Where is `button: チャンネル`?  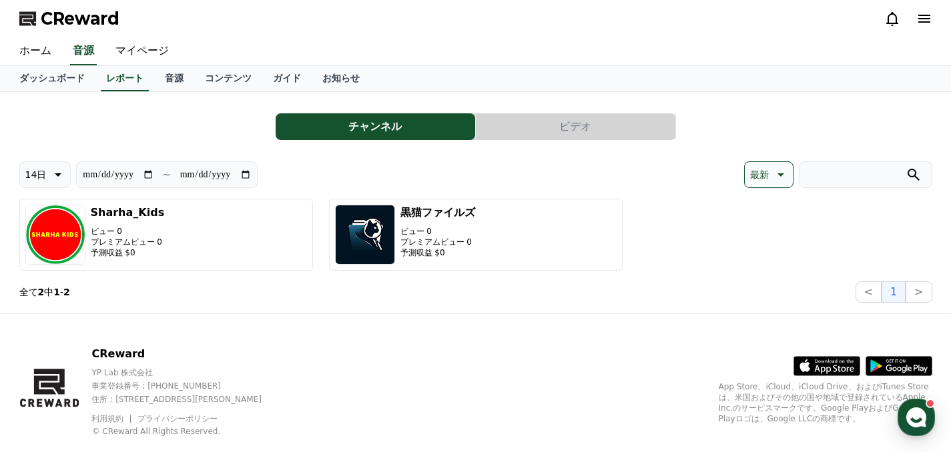 button: チャンネル is located at coordinates (375, 127).